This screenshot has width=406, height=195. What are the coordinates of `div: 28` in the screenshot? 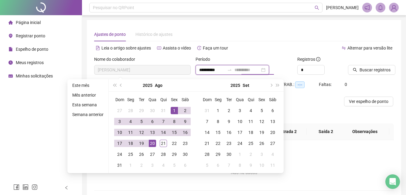 It's located at (207, 154).